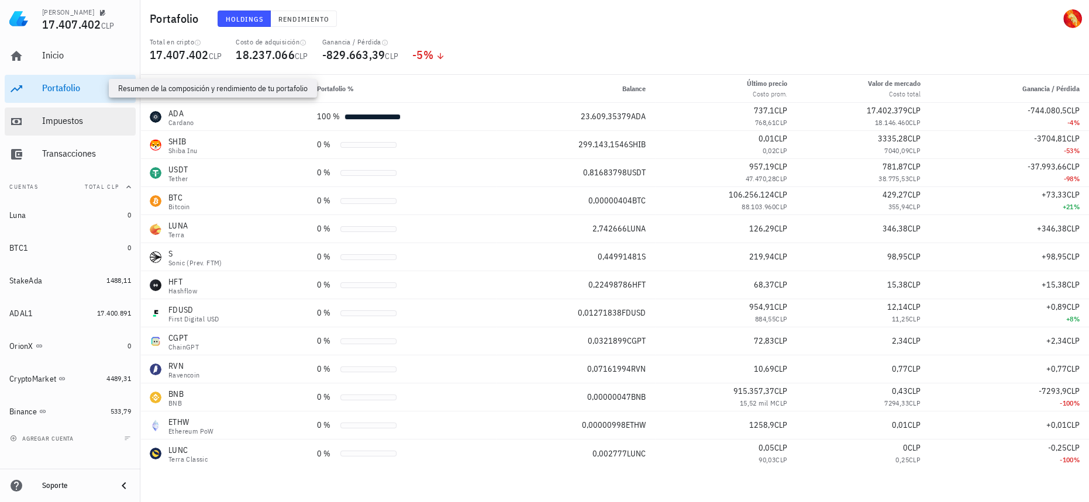 This screenshot has height=502, width=1089. What do you see at coordinates (156, 117) in the screenshot?
I see `div: ADA-icon` at bounding box center [156, 117].